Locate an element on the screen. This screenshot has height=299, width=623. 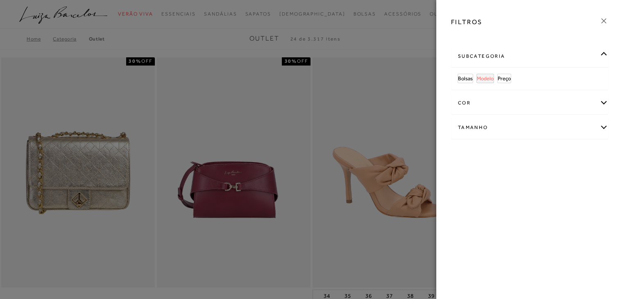
div: Tamanho is located at coordinates (529, 127).